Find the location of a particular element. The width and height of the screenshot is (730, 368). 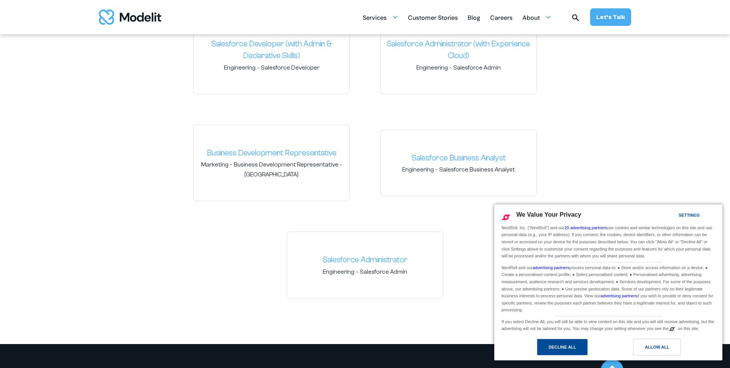

span: We Value Your Privacy is located at coordinates (549, 214).